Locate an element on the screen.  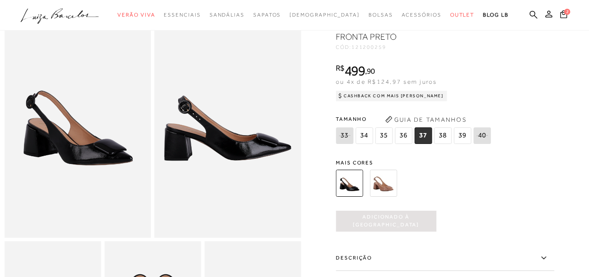
img: SCARPIN SALTO MÉDIO AVIAMENTO FRONTA PRETO is located at coordinates (350, 183).